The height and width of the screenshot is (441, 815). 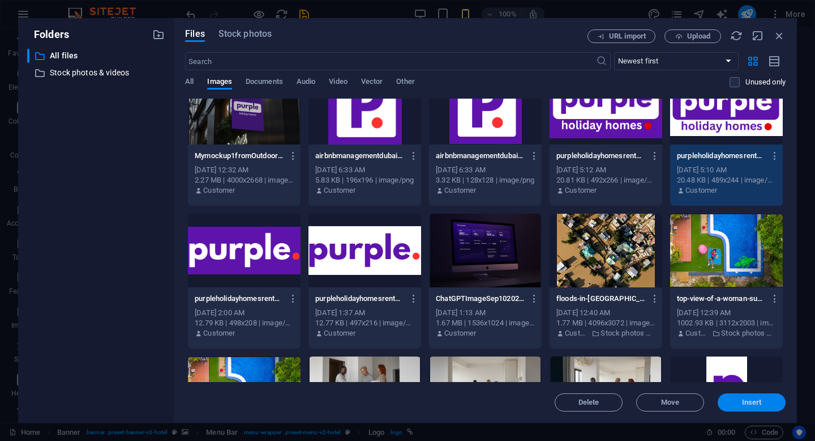 I want to click on span: Move, so click(x=670, y=402).